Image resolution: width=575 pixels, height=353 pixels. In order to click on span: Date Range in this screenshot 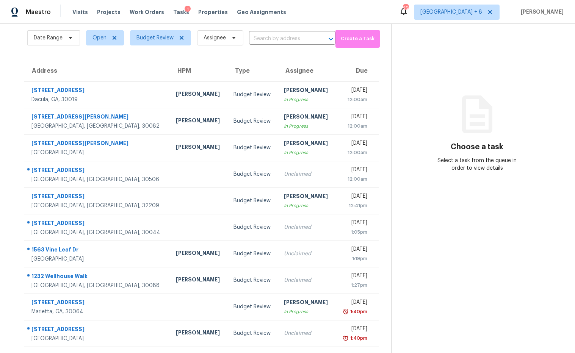, I will do `click(48, 38)`.